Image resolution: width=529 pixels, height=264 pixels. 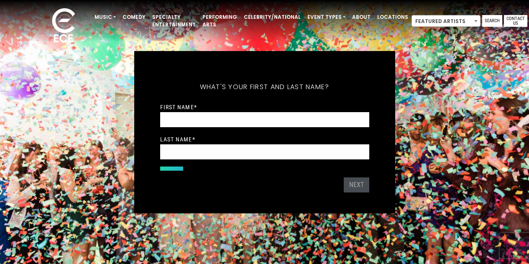 What do you see at coordinates (272, 17) in the screenshot?
I see `a: Celebrity/National` at bounding box center [272, 17].